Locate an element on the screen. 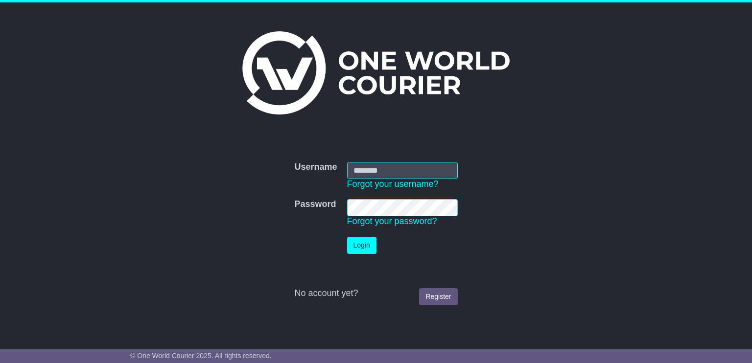 This screenshot has width=752, height=363. label: Password is located at coordinates (315, 205).